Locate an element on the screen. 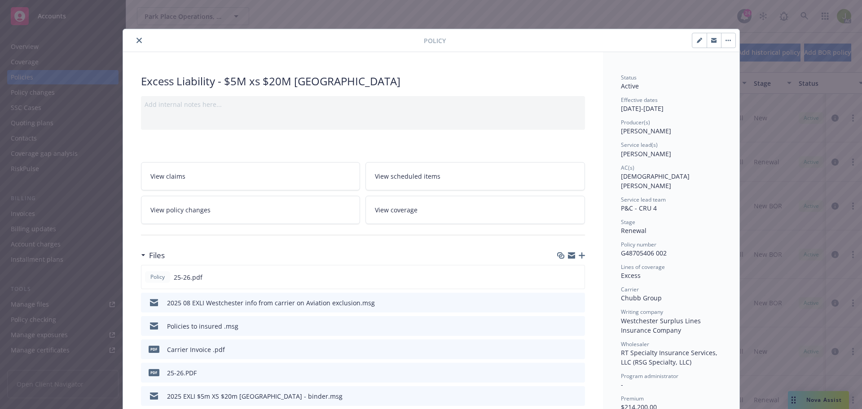  span: View claims is located at coordinates (168, 176).